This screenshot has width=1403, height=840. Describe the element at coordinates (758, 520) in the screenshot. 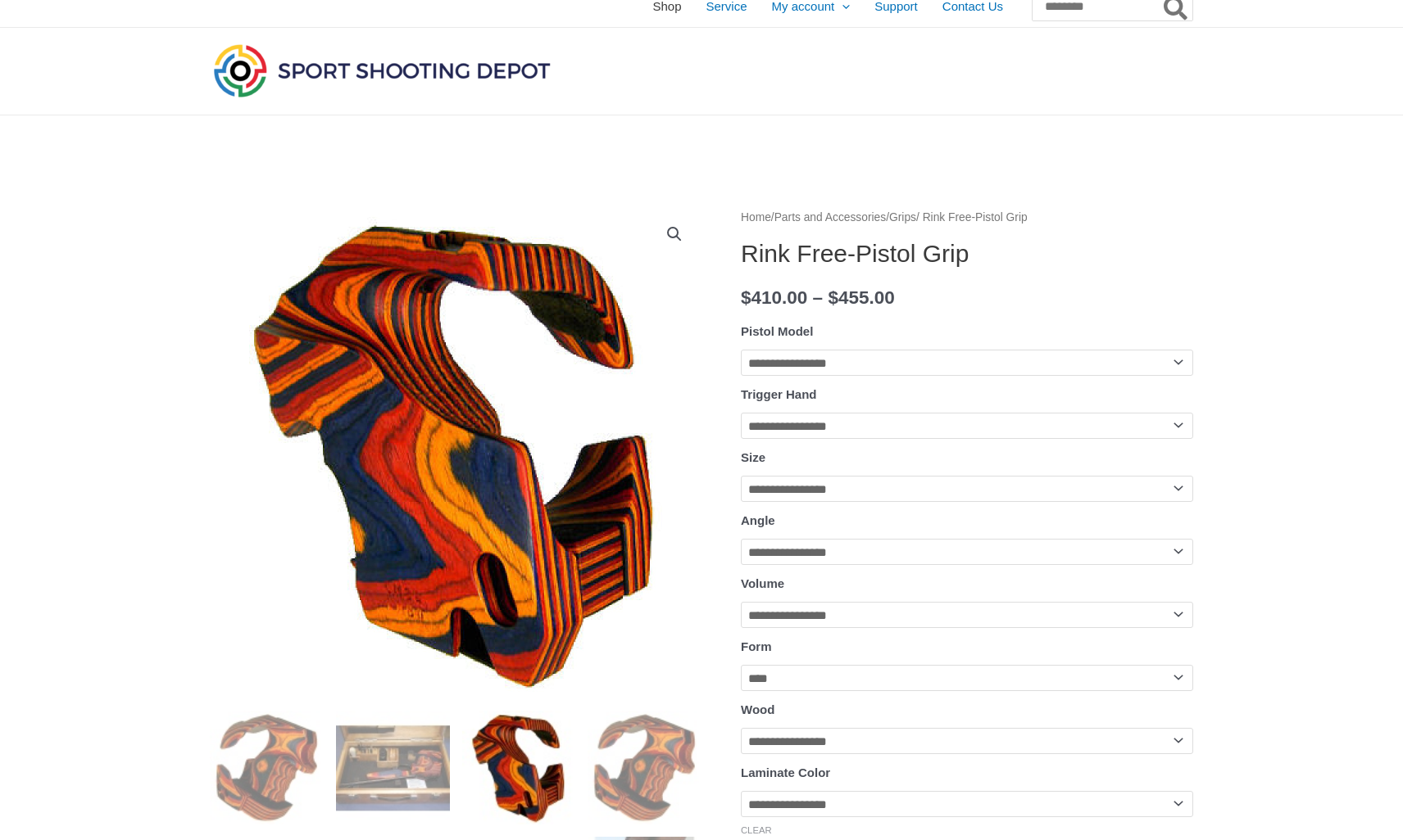

I see `label: Angle` at that location.